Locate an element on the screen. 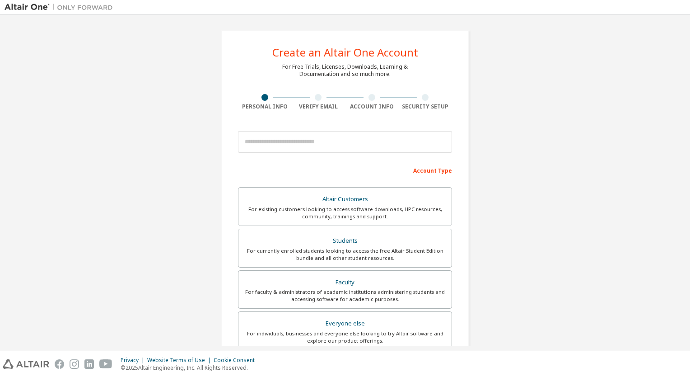 The image size is (690, 377). img: linkedin.svg is located at coordinates (89, 364).